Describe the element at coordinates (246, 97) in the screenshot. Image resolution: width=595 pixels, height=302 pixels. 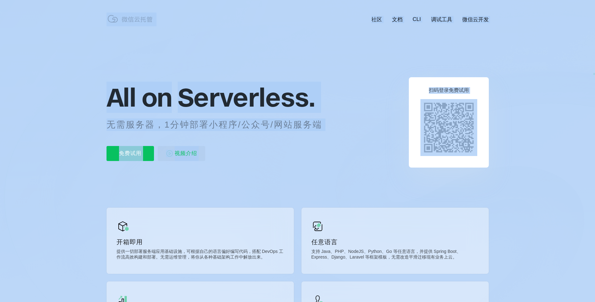
I see `span: Serverless.` at that location.